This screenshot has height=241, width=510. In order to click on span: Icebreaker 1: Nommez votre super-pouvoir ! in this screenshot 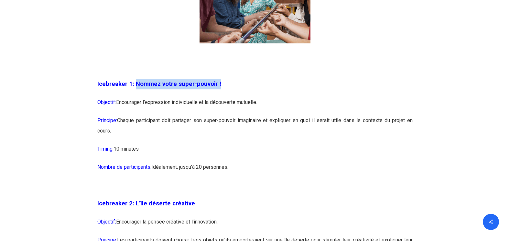, I will do `click(159, 84)`.